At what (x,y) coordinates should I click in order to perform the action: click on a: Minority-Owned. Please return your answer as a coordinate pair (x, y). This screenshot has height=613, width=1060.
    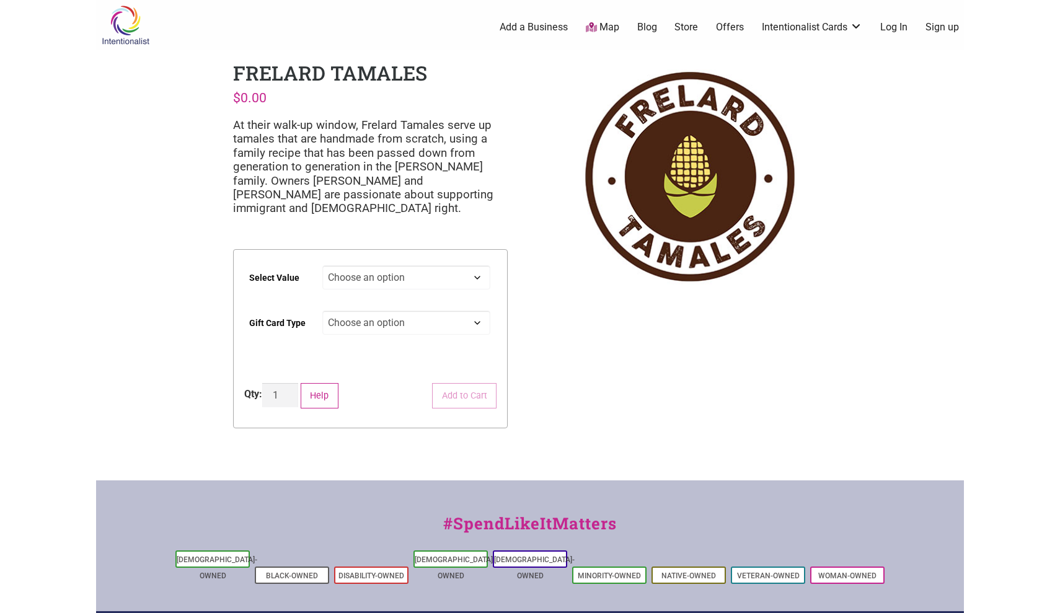
    Looking at the image, I should click on (609, 576).